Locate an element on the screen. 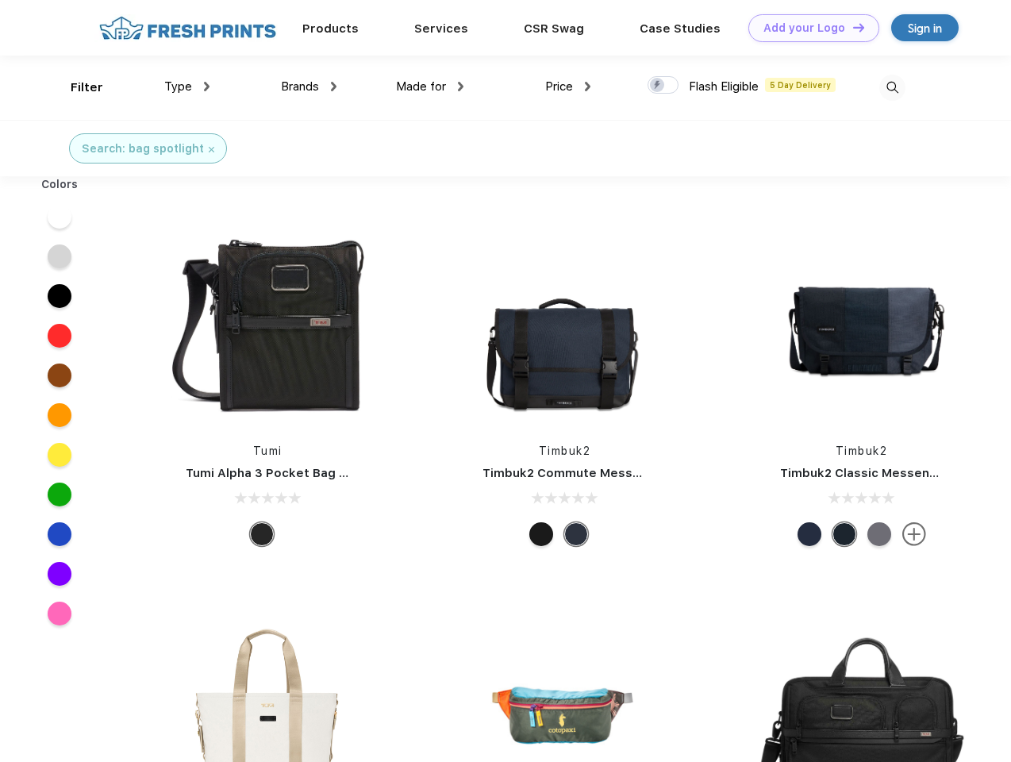  a: Tumi is located at coordinates (267, 451).